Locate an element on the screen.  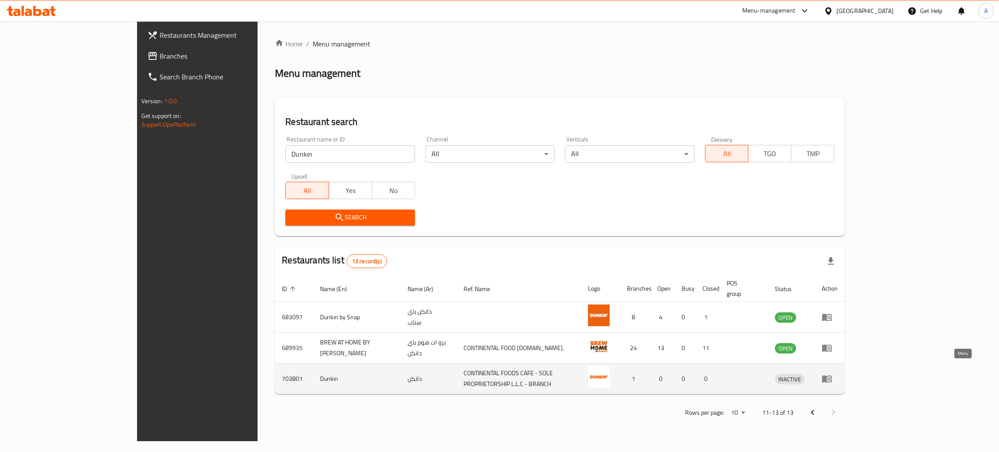
h2: Restaurants list is located at coordinates (334, 261).